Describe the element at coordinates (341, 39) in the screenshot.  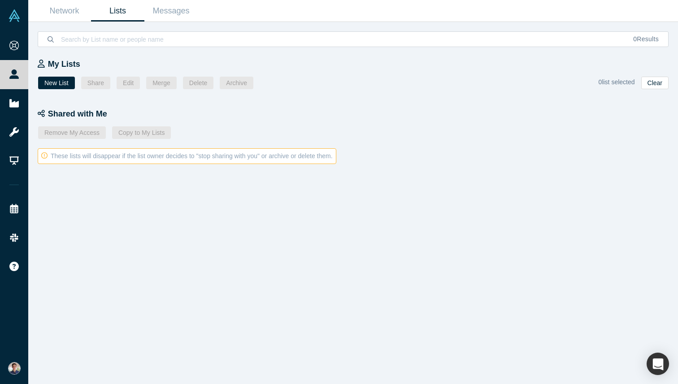
I see `input: Search by List name or people name` at that location.